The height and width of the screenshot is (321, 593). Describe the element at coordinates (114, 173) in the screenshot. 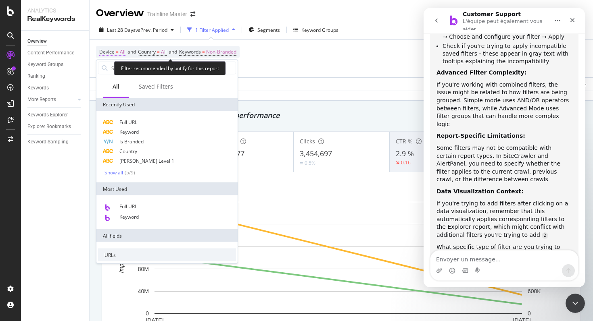

I see `div: Show all` at that location.